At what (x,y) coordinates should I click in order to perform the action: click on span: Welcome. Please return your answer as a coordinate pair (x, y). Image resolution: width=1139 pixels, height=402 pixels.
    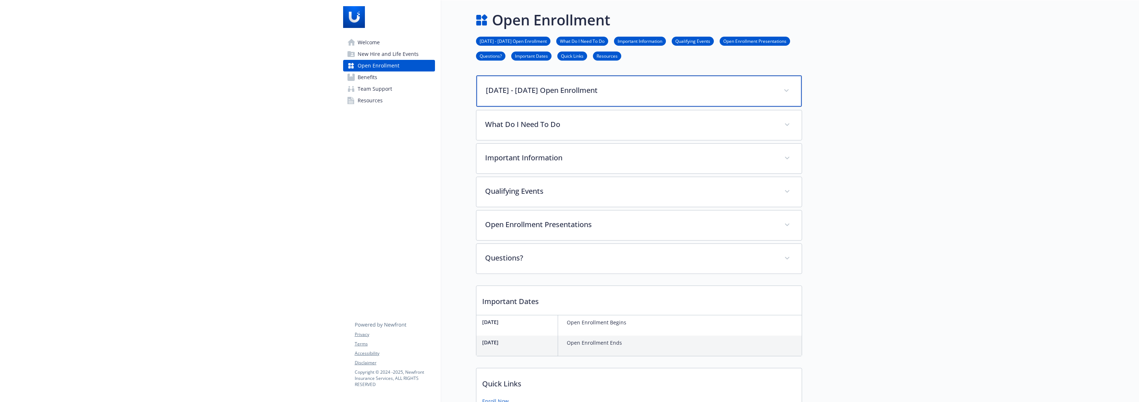
    Looking at the image, I should click on (368, 42).